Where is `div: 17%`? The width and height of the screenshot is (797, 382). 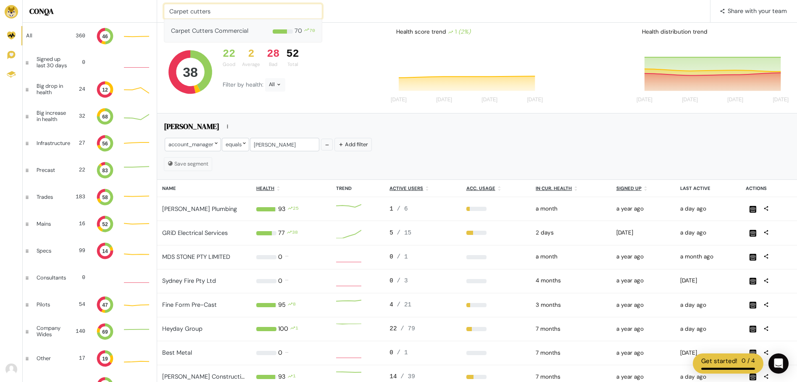 div: 17% is located at coordinates (496, 209).